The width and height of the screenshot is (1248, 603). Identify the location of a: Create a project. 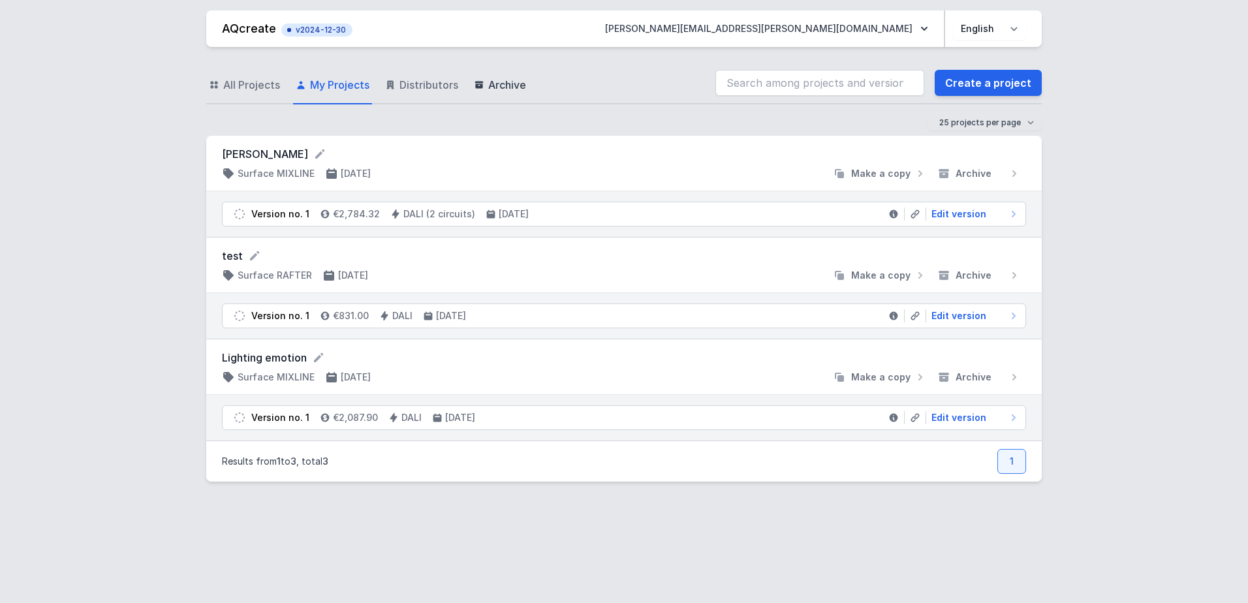
(988, 83).